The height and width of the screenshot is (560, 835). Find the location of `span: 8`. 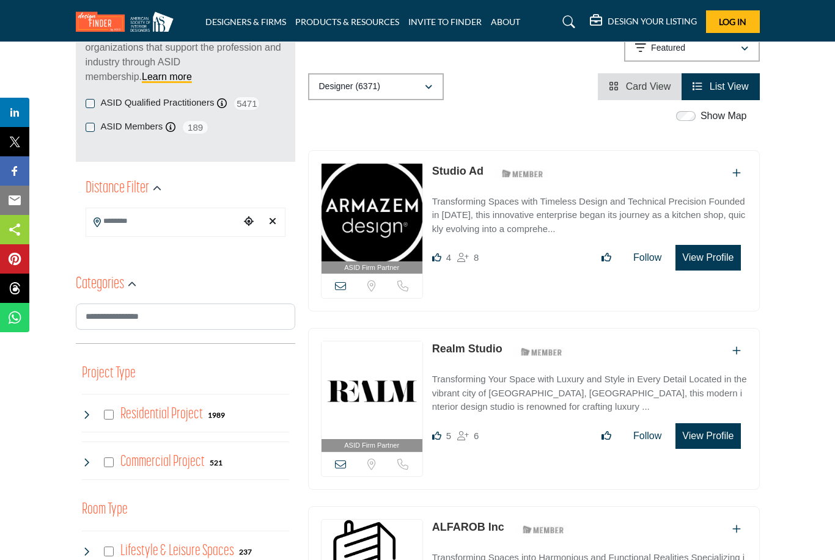

span: 8 is located at coordinates (476, 257).